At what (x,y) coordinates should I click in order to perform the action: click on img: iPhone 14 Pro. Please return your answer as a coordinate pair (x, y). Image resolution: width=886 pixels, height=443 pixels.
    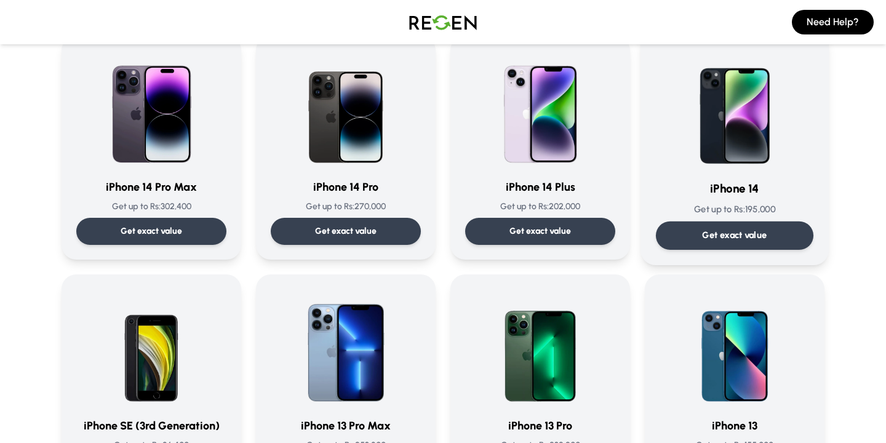
    Looking at the image, I should click on (346, 110).